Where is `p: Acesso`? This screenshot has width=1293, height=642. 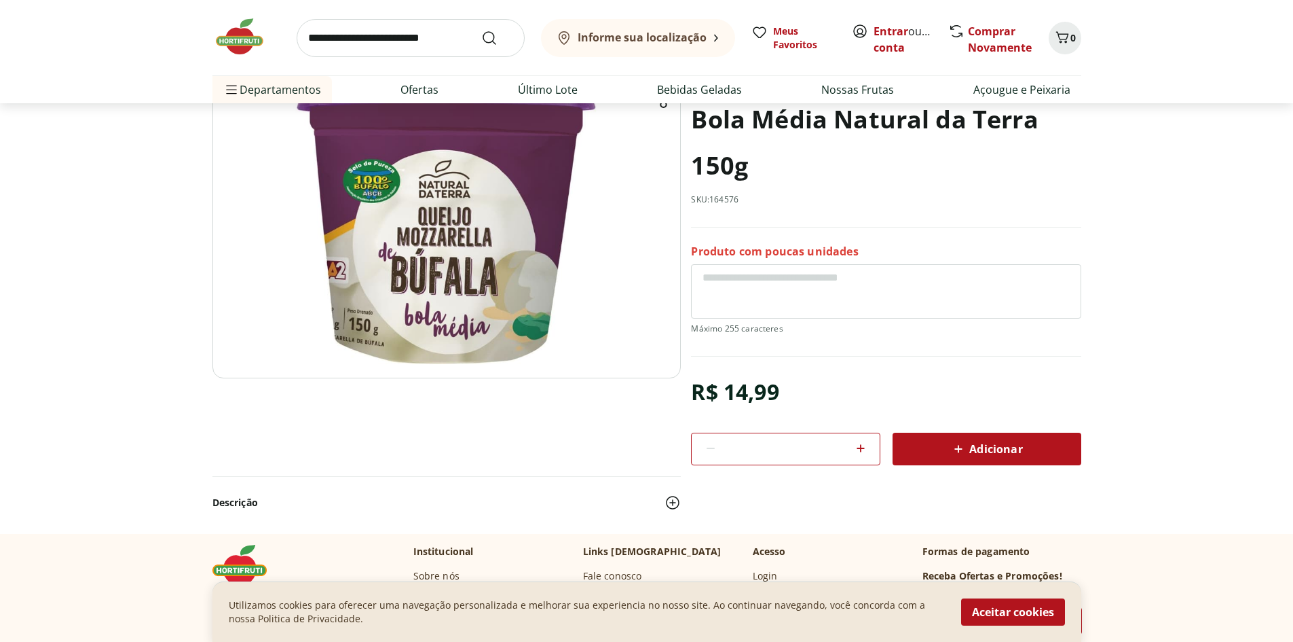
p: Acesso is located at coordinates (769, 551).